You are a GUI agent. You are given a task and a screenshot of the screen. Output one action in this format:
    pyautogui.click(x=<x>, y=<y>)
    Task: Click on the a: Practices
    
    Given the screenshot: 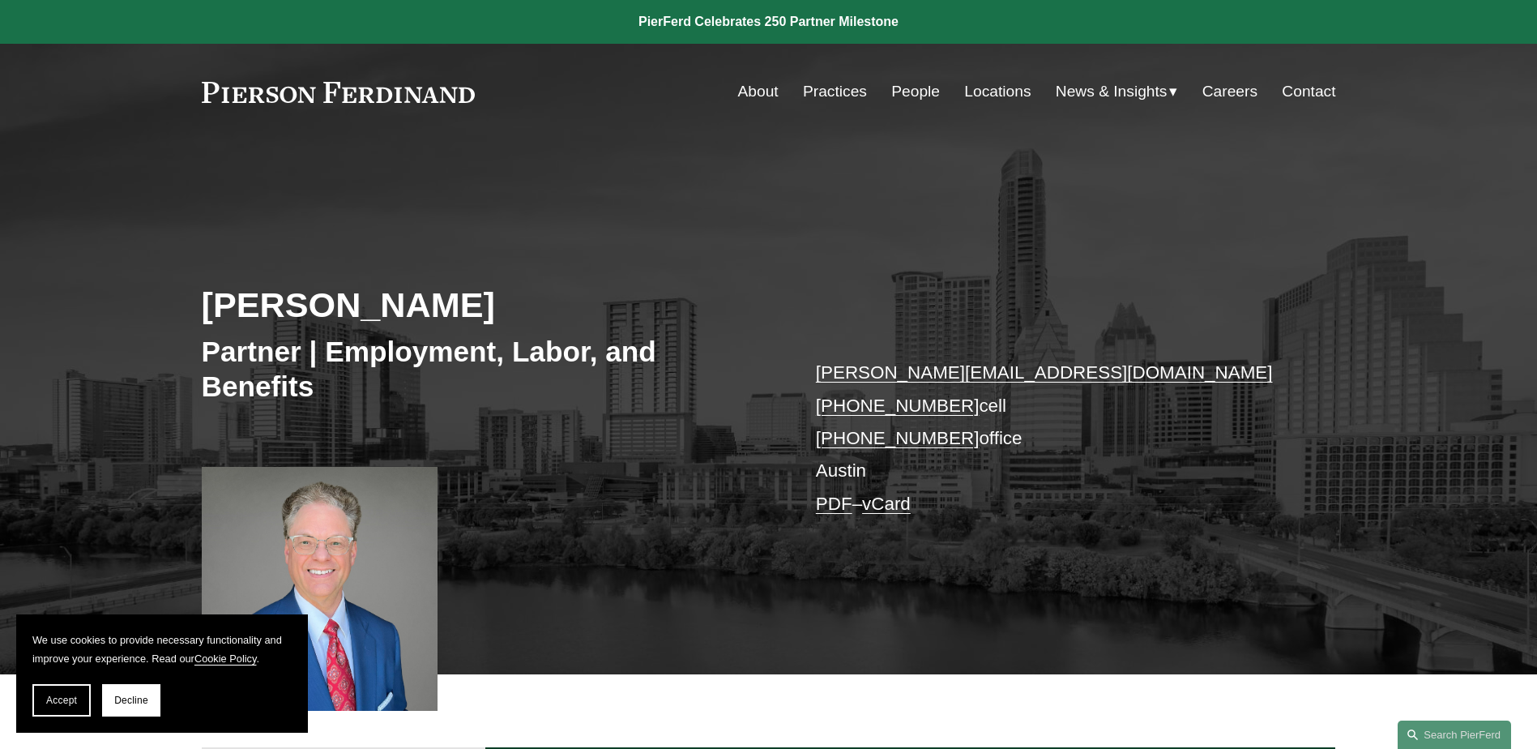 What is the action you would take?
    pyautogui.click(x=835, y=92)
    